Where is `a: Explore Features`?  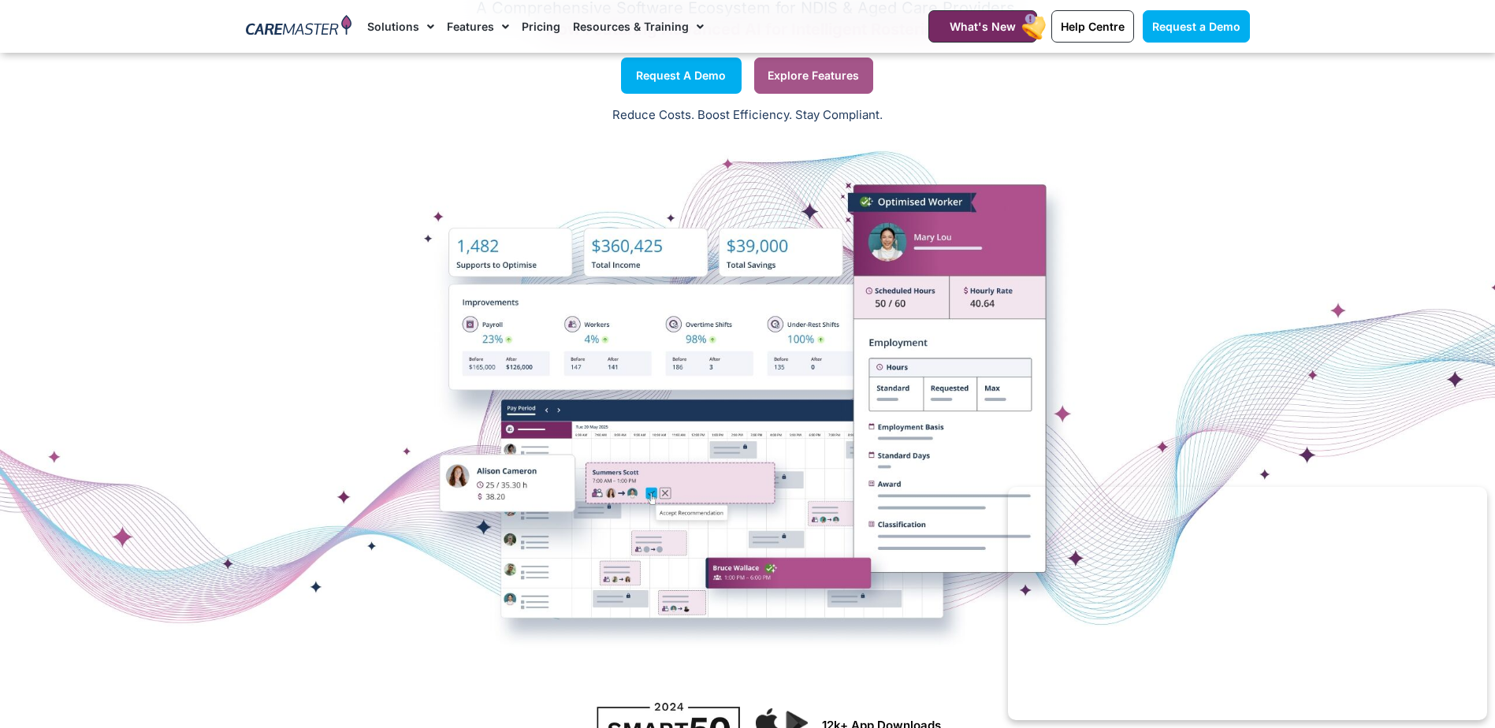
a: Explore Features is located at coordinates (813, 76).